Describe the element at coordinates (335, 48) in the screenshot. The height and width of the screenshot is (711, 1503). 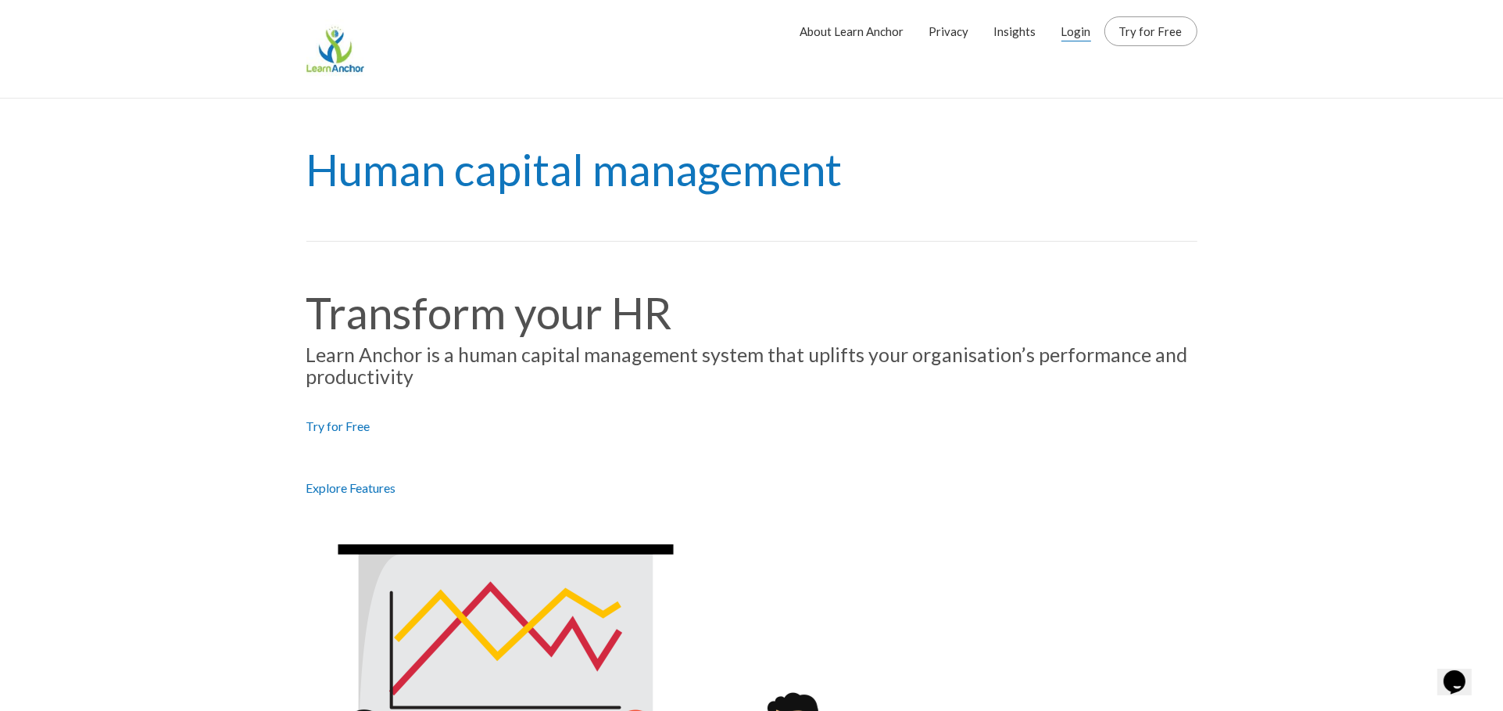
I see `img: Learn Anchor` at that location.